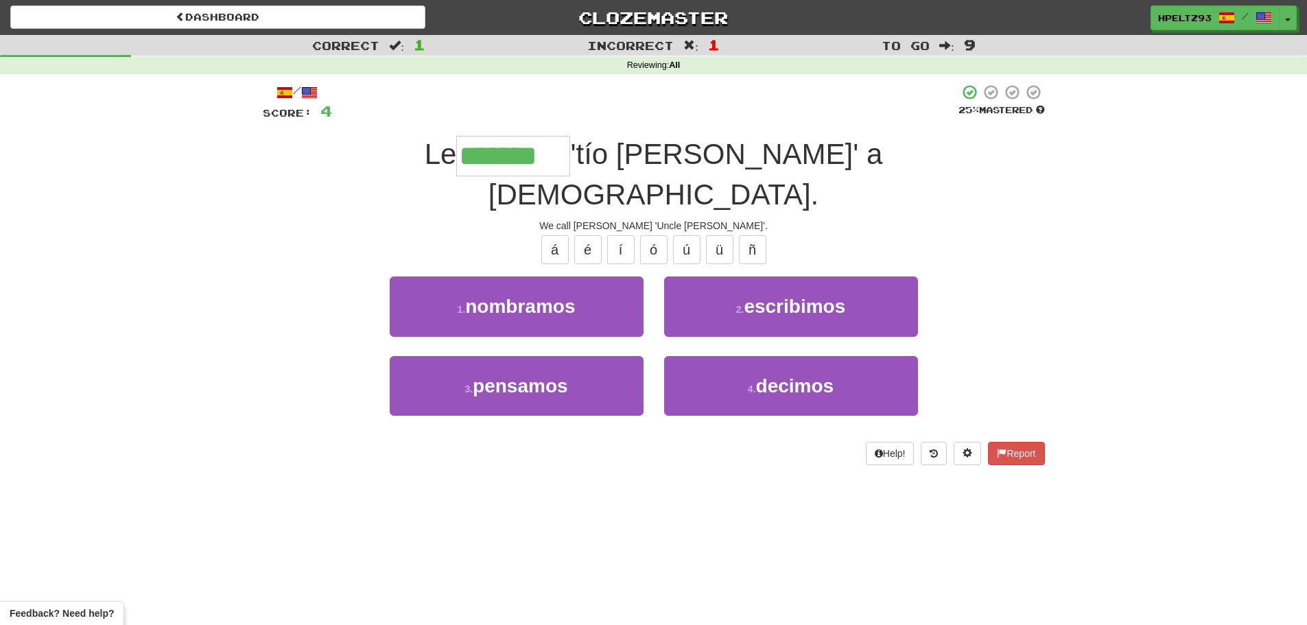 The height and width of the screenshot is (625, 1307). Describe the element at coordinates (517, 386) in the screenshot. I see `button: 3.pensamos` at that location.